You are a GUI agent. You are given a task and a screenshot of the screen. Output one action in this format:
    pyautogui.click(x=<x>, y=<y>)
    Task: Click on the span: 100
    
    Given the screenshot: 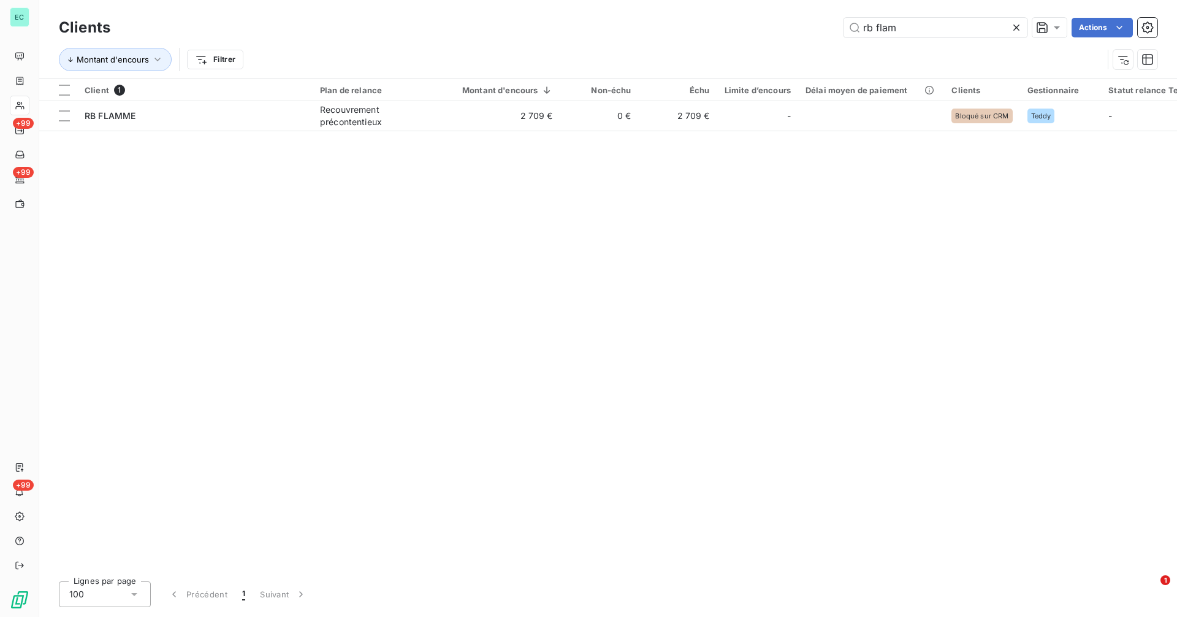 What is the action you would take?
    pyautogui.click(x=77, y=594)
    